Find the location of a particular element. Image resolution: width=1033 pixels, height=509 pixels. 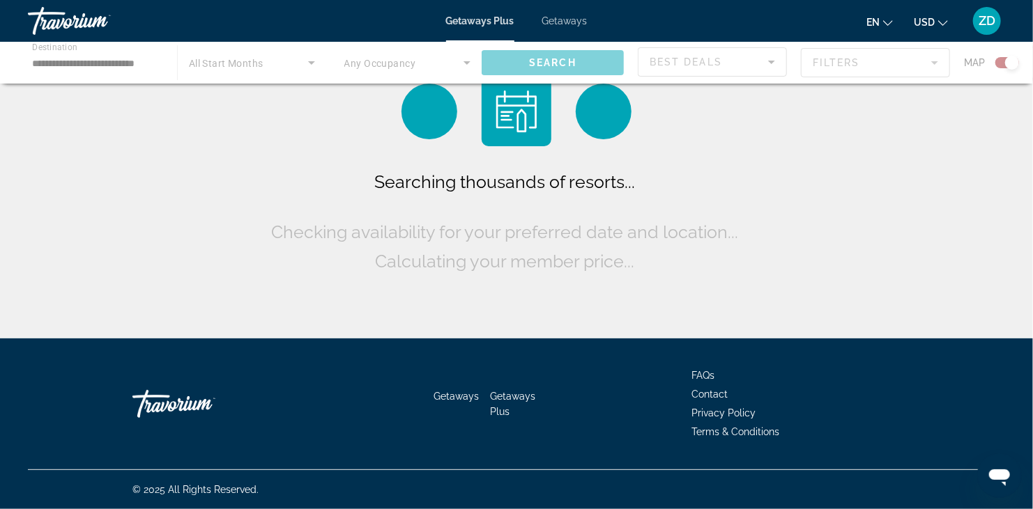

a: Privacy Policy is located at coordinates (723, 413).